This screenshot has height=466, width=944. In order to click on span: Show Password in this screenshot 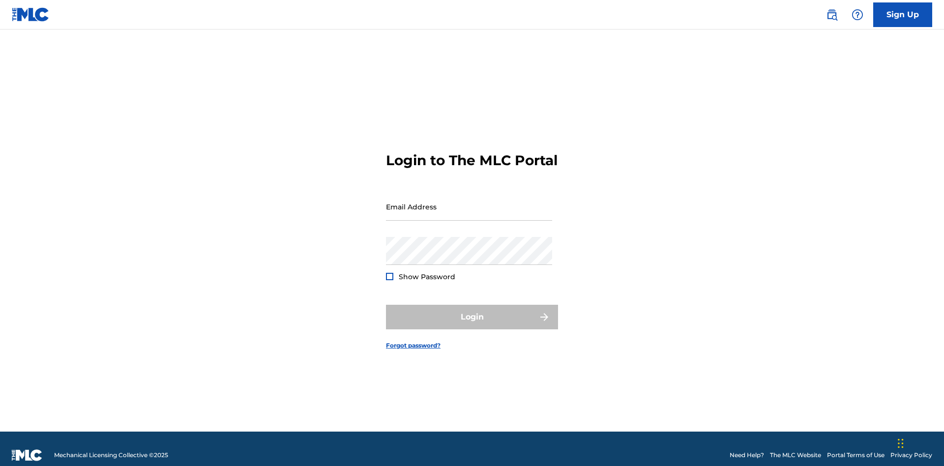, I will do `click(427, 277)`.